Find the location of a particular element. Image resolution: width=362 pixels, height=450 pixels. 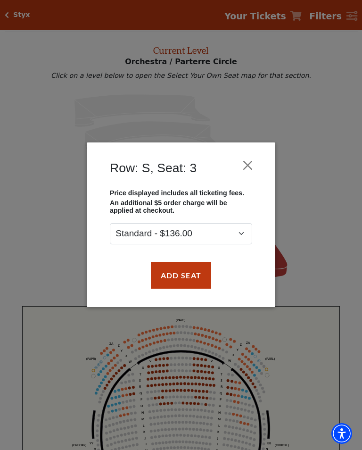

button: Add Seat is located at coordinates (181, 276).